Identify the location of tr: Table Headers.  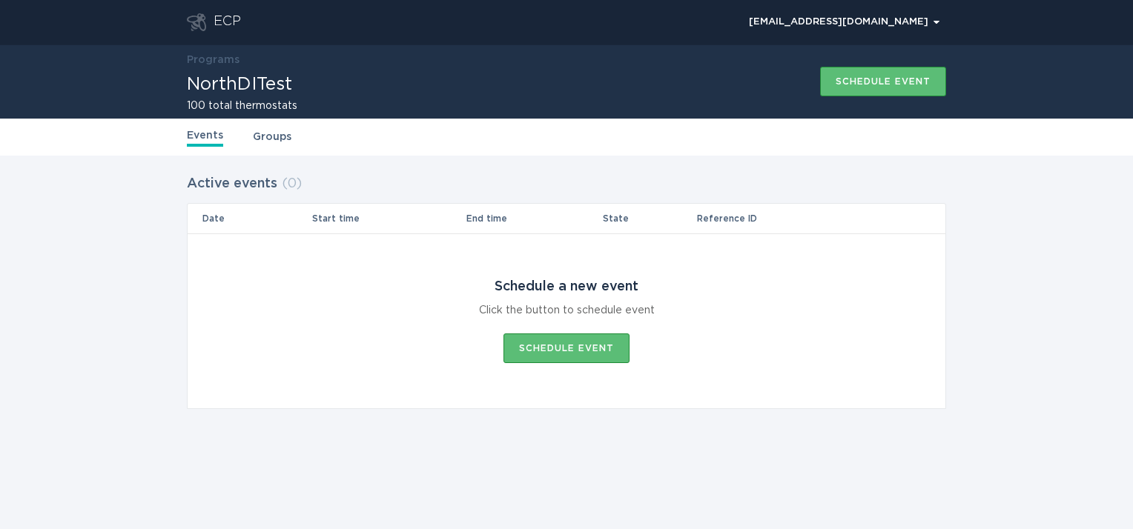
(566, 219).